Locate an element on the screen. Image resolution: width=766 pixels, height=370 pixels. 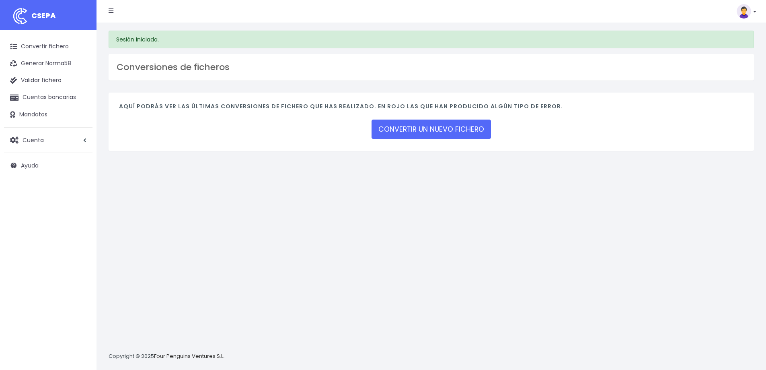
span: CSEPA is located at coordinates (43, 15).